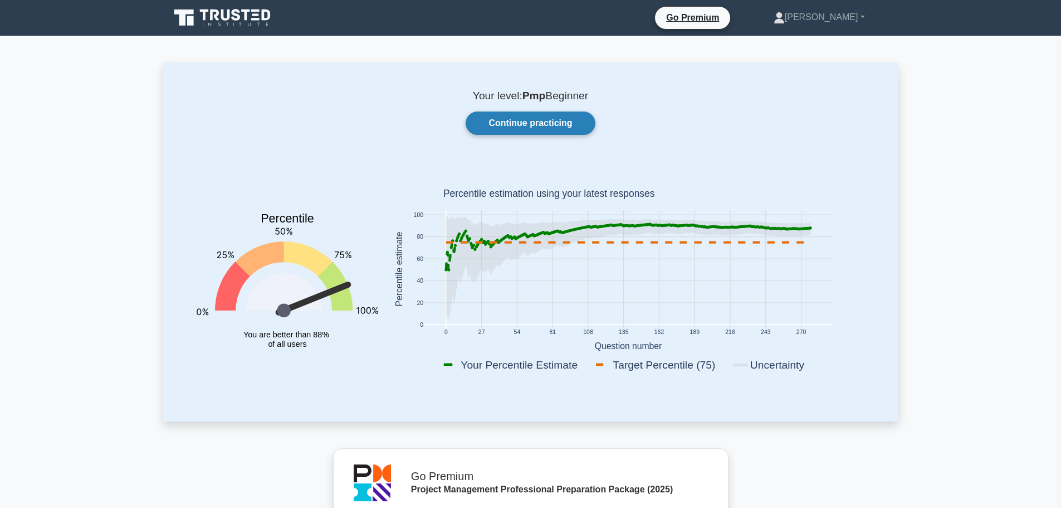  I want to click on text: 189, so click(695, 332).